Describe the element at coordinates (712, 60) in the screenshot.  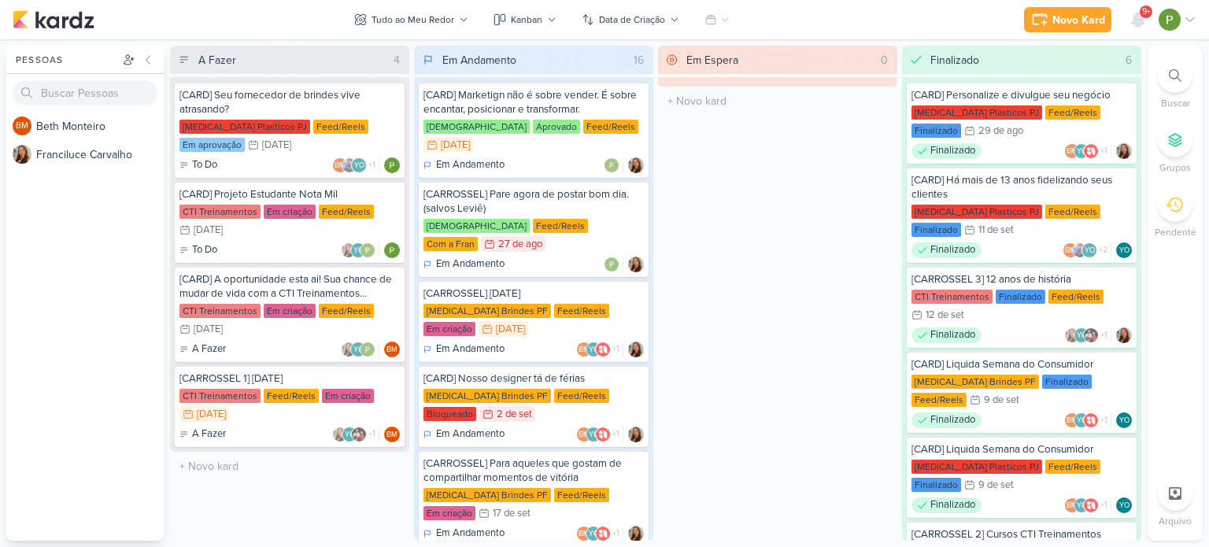
I see `div: Em Espera` at that location.